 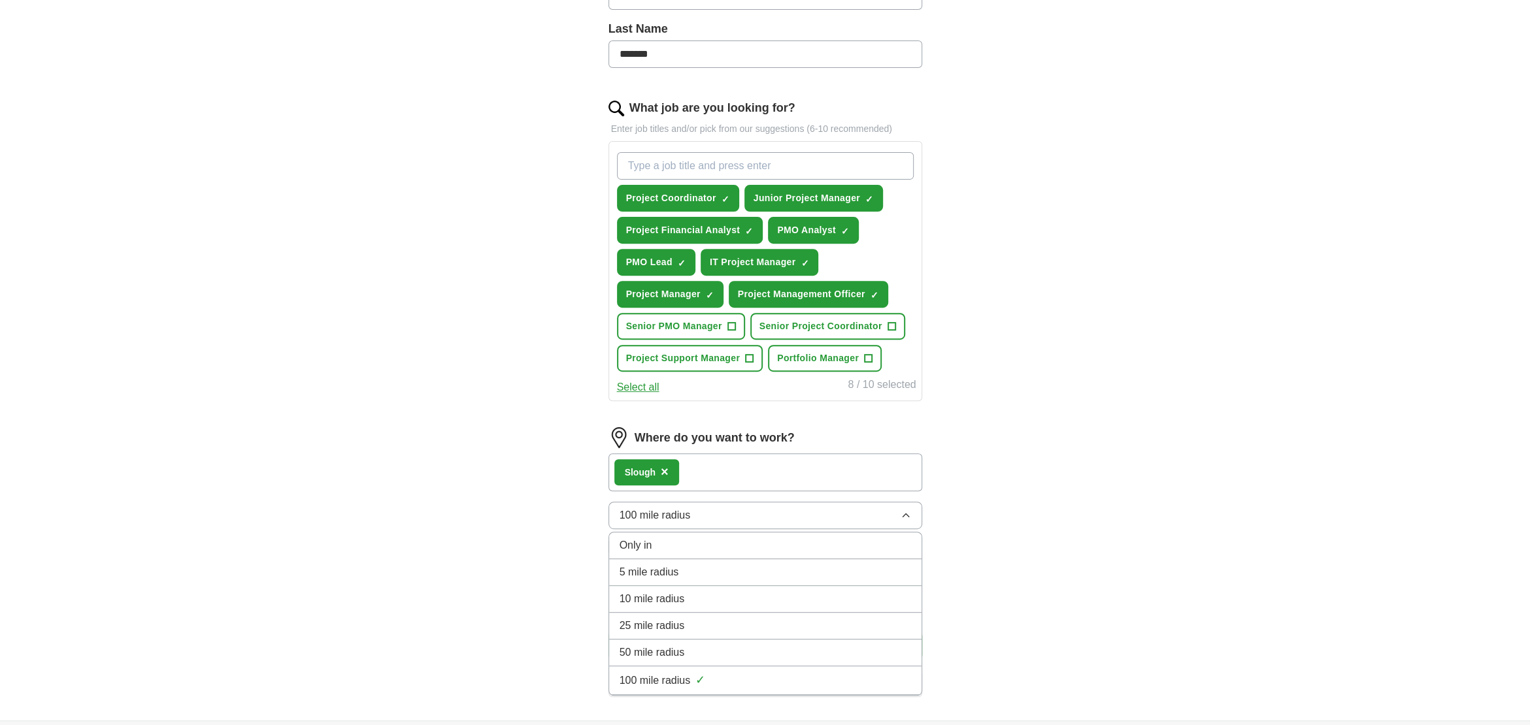 I want to click on span: IT Project Manager, so click(x=753, y=262).